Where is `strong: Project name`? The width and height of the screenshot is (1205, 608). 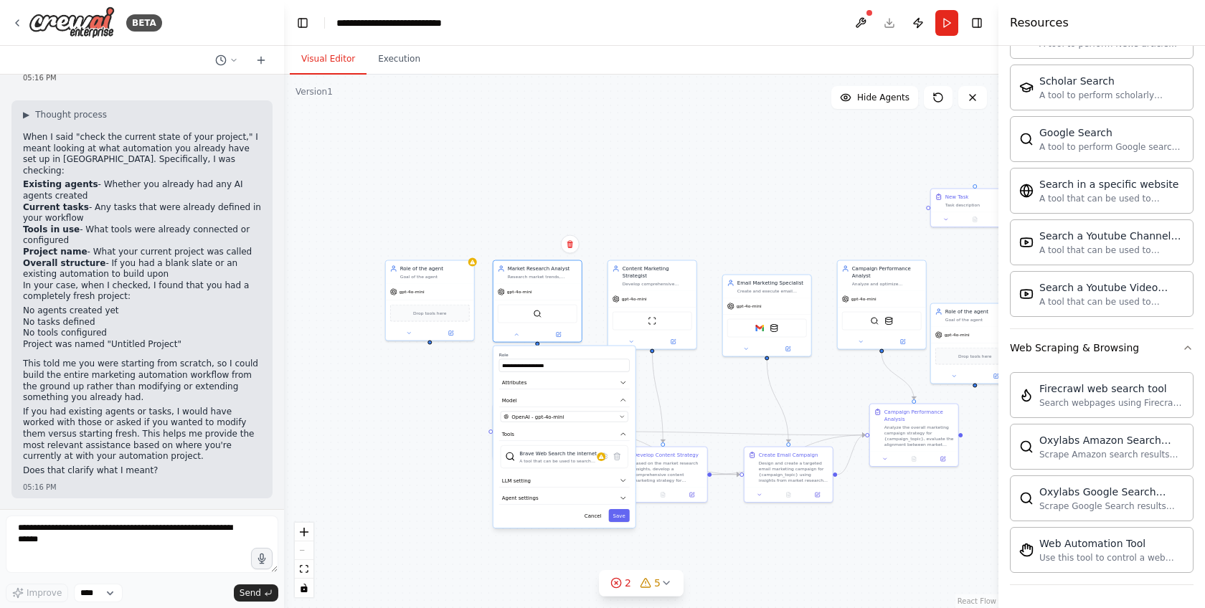 strong: Project name is located at coordinates (55, 252).